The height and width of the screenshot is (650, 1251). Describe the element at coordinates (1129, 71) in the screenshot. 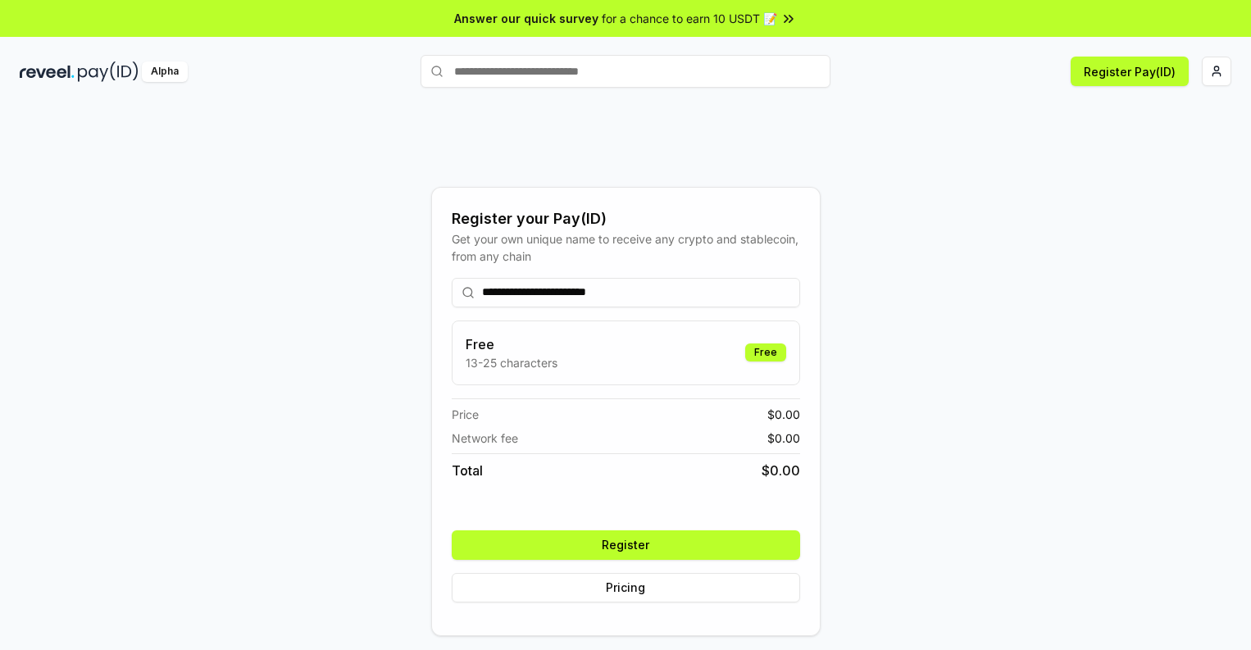

I see `button: Register Pay(ID)` at that location.